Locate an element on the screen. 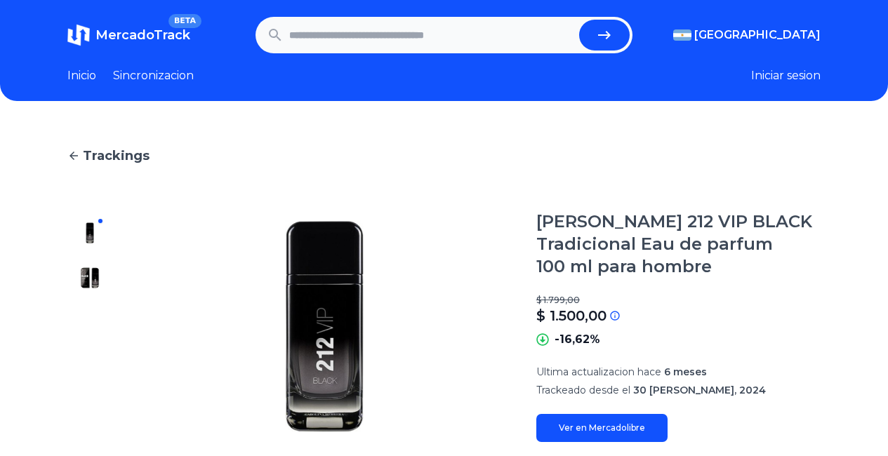 The image size is (888, 456). a: Sincronizacion is located at coordinates (153, 76).